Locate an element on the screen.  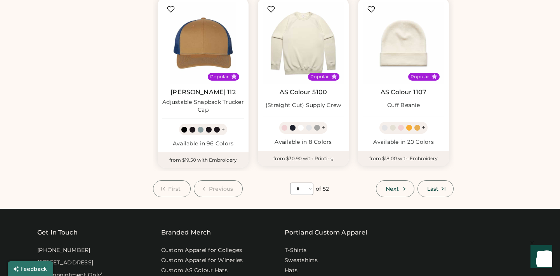
span: Previous is located at coordinates (221, 189).